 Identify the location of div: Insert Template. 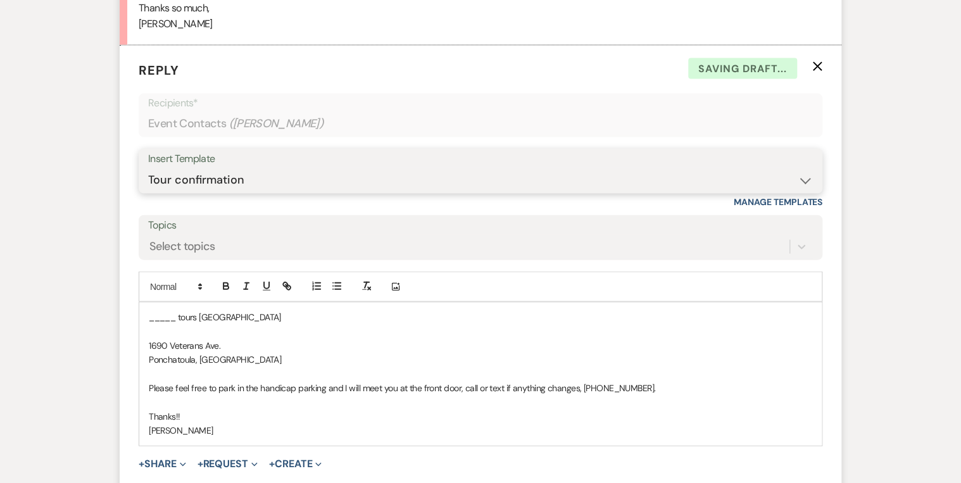
(481, 159).